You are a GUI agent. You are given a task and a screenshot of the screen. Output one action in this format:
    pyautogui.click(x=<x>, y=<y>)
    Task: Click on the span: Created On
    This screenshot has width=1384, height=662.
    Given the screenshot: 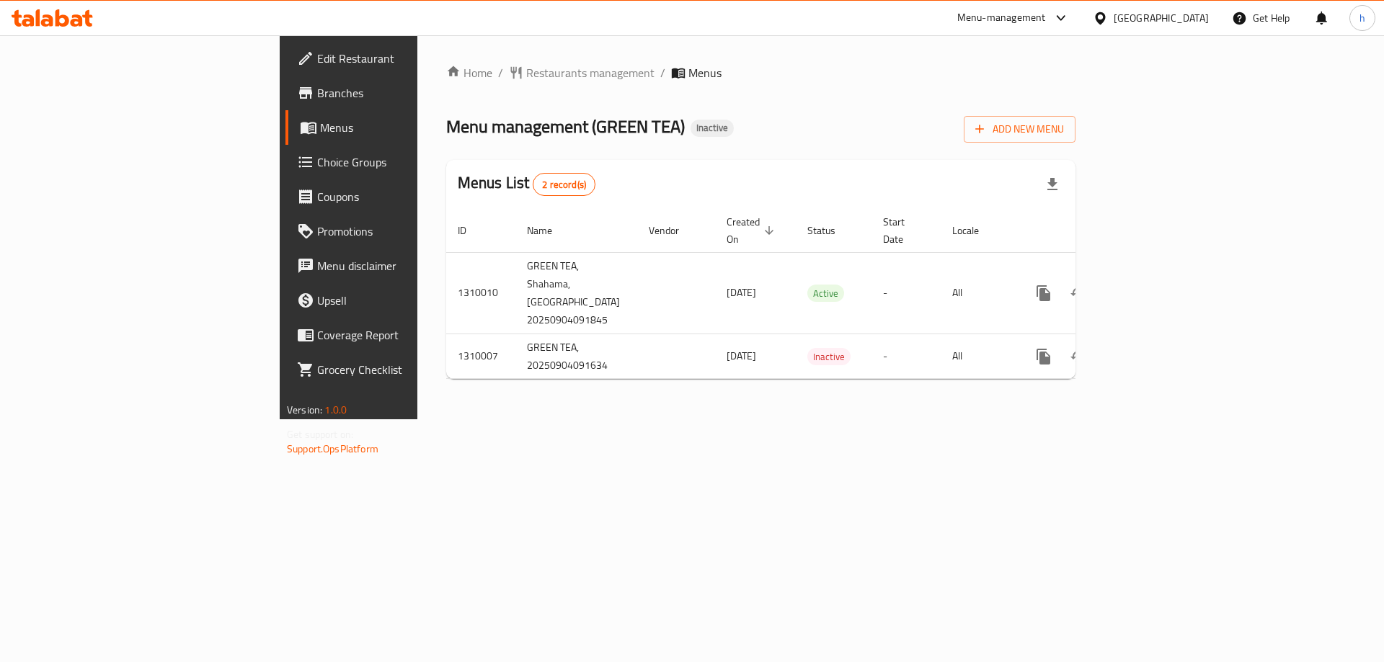 What is the action you would take?
    pyautogui.click(x=753, y=231)
    